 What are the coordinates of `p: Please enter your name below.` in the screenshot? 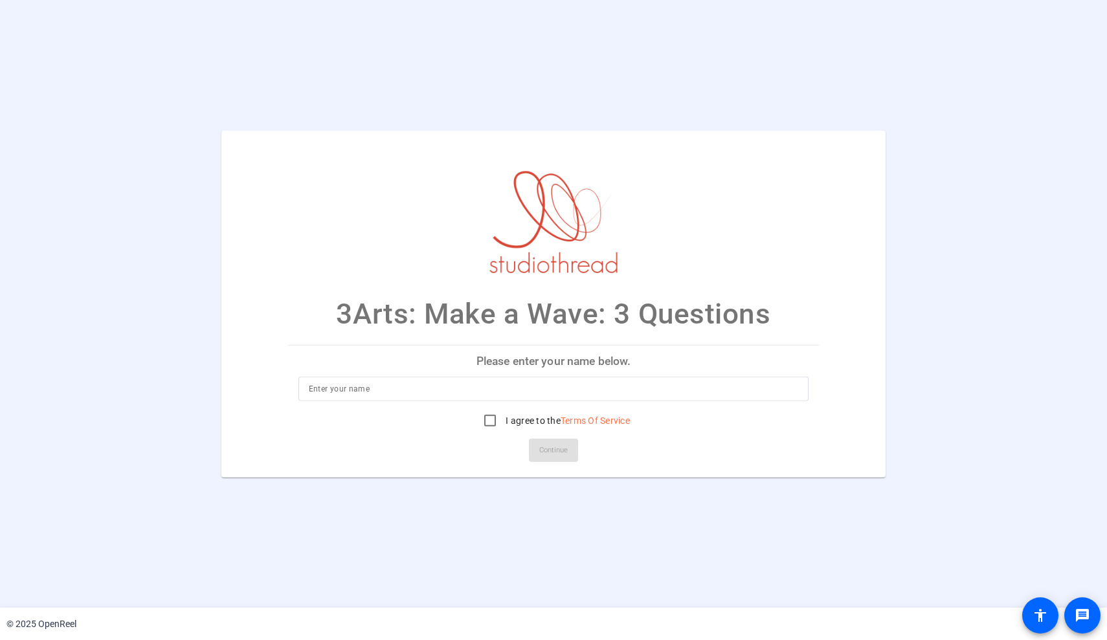 It's located at (554, 361).